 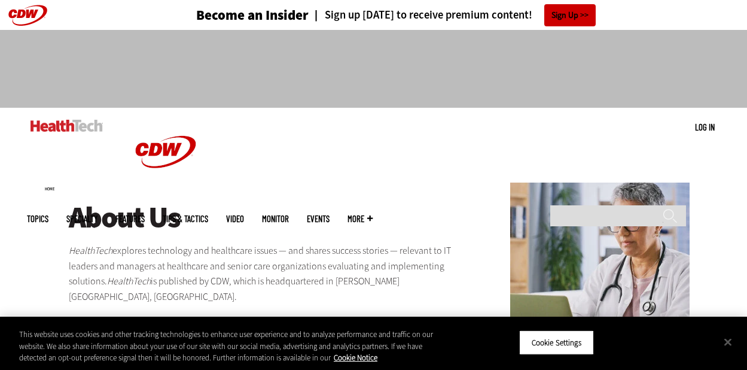 I want to click on a: Features, so click(x=130, y=218).